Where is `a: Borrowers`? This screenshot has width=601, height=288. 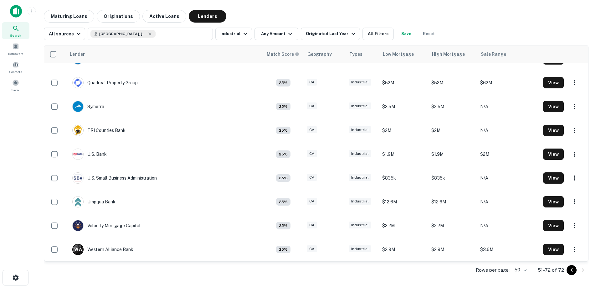
a: Borrowers is located at coordinates (16, 49).